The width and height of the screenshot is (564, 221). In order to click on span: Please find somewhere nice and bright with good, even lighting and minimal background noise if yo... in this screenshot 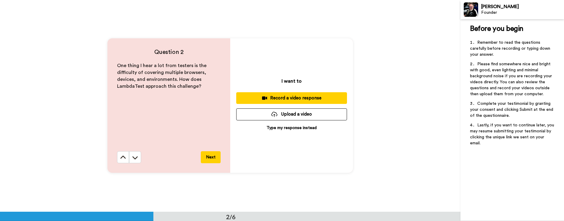, I will do `click(511, 79)`.